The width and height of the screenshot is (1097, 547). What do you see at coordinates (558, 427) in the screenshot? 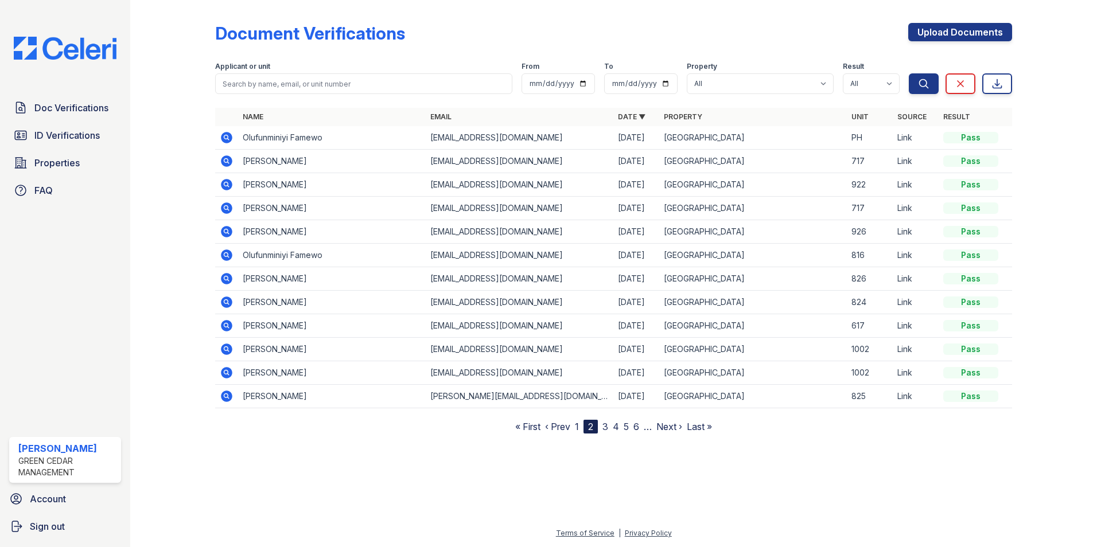
I see `a: ‹ Prev` at bounding box center [558, 427].